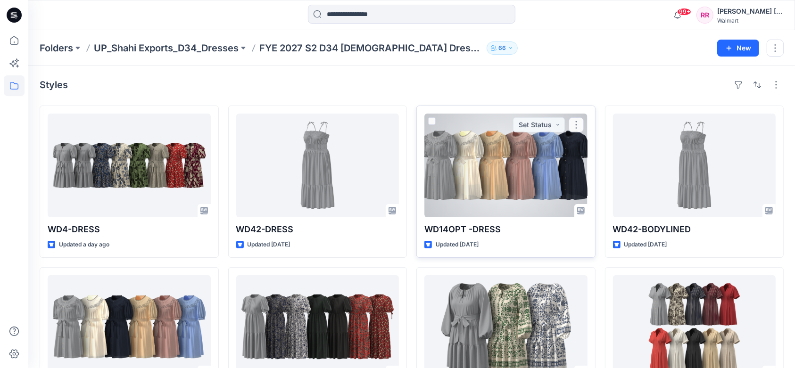 The width and height of the screenshot is (795, 368). What do you see at coordinates (502, 48) in the screenshot?
I see `p: 66` at bounding box center [502, 48].